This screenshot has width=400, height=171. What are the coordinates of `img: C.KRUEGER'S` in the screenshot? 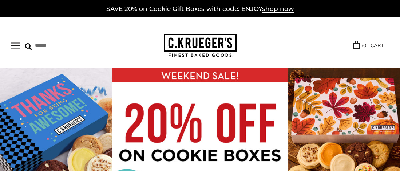 It's located at (200, 46).